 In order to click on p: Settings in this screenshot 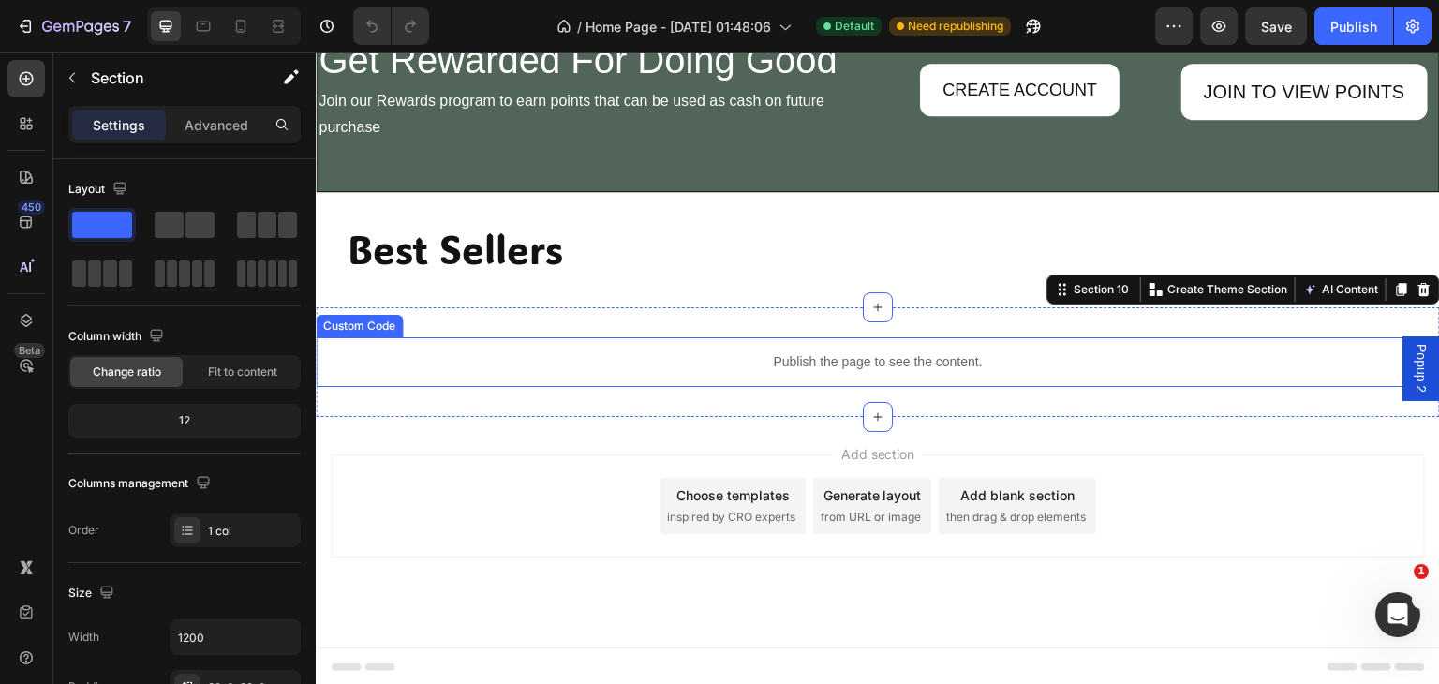, I will do `click(119, 125)`.